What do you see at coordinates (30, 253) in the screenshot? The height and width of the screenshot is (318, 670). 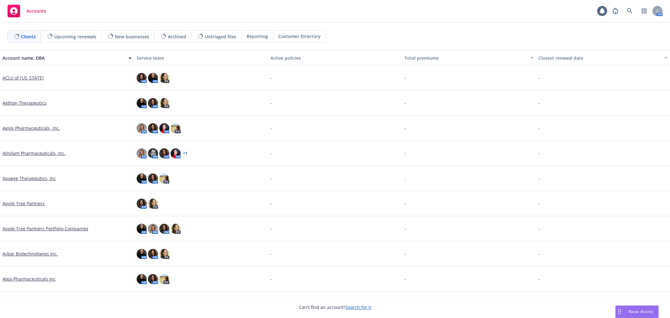 I see `a: Arbor Biotechnologies Inc.` at bounding box center [30, 253].